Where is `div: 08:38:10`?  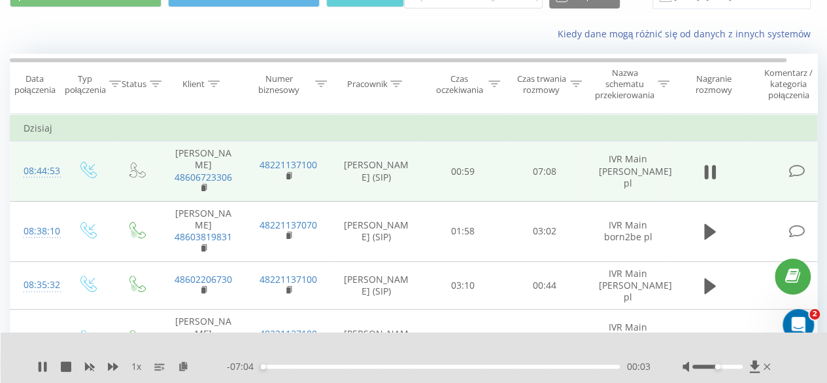
div: 08:38:10 is located at coordinates (37, 231).